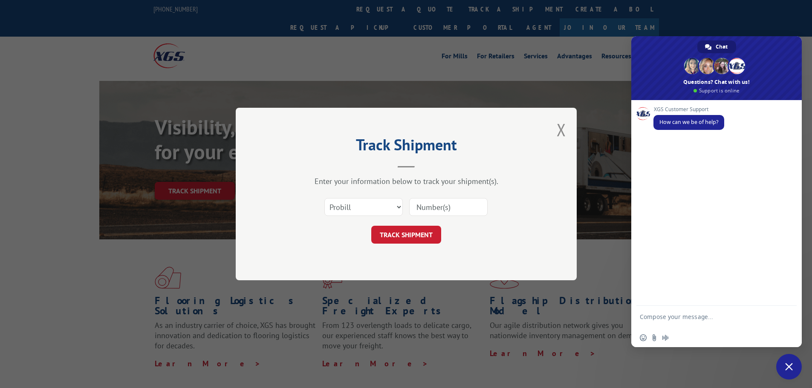 This screenshot has width=812, height=388. I want to click on div: Close chat, so click(789, 367).